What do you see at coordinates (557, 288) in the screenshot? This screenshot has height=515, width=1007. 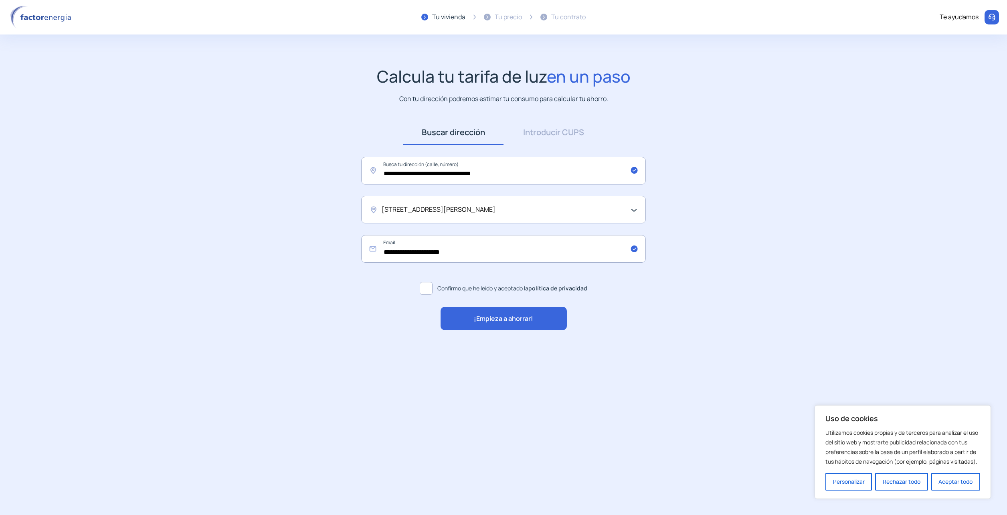 I see `a: política de privacidad` at bounding box center [557, 288].